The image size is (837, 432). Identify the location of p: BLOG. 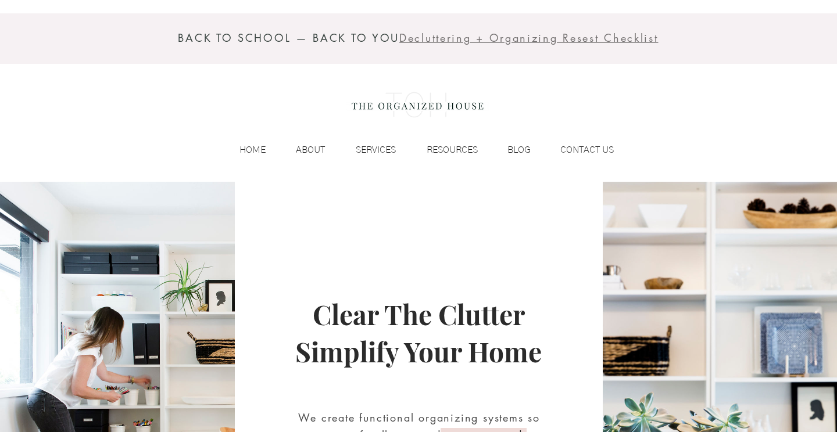
(519, 150).